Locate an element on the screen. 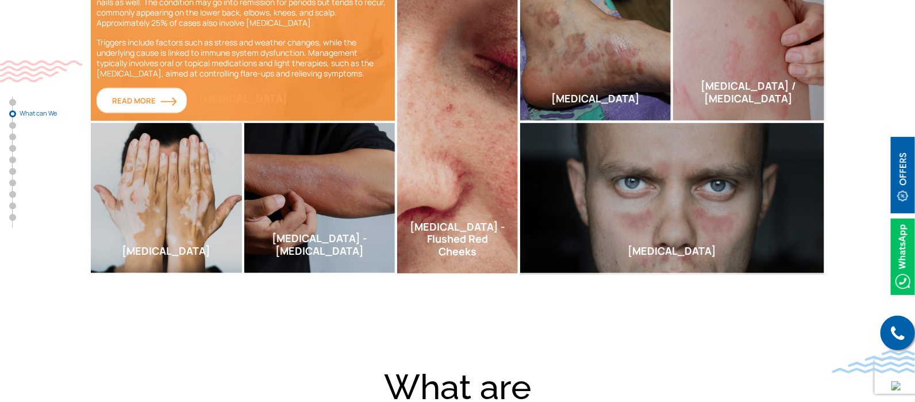  img: bluewave is located at coordinates (874, 362).